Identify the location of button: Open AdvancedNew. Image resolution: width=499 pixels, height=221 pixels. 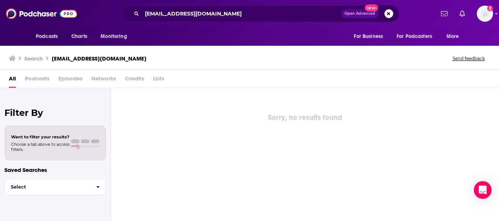
(359, 14).